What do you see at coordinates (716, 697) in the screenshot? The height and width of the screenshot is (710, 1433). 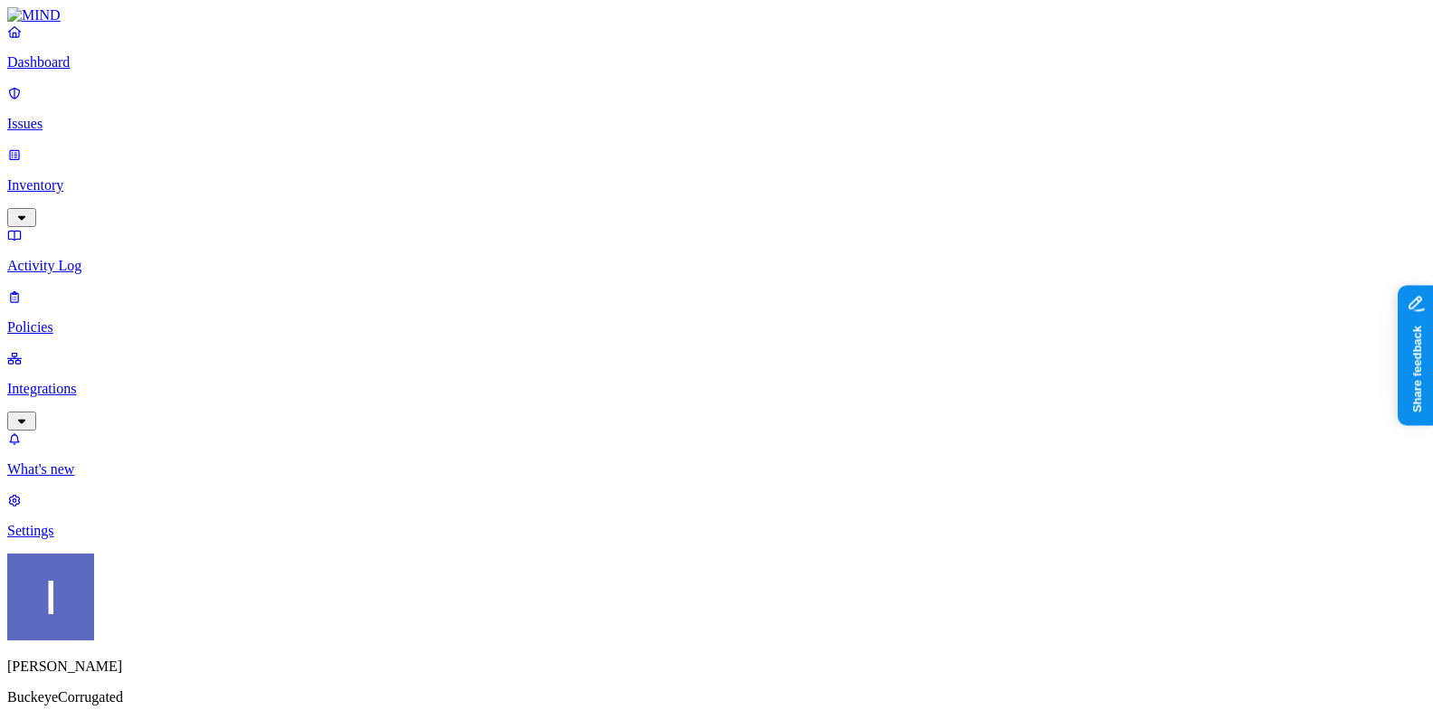 I see `p: BuckeyeCorrugated` at bounding box center [716, 697].